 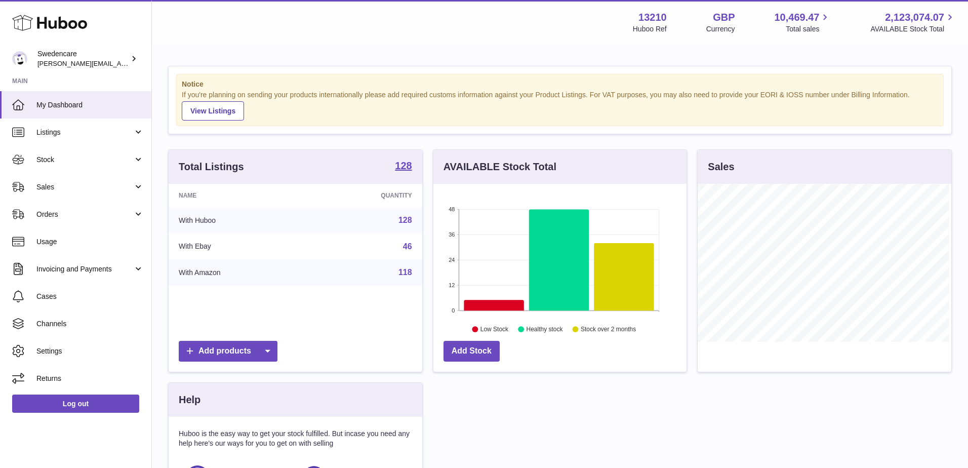 What do you see at coordinates (295, 439) in the screenshot?
I see `p: Huboo is the easy way to get your stock fulfilled. But incase you need any help here's our ways f...` at bounding box center [295, 439].